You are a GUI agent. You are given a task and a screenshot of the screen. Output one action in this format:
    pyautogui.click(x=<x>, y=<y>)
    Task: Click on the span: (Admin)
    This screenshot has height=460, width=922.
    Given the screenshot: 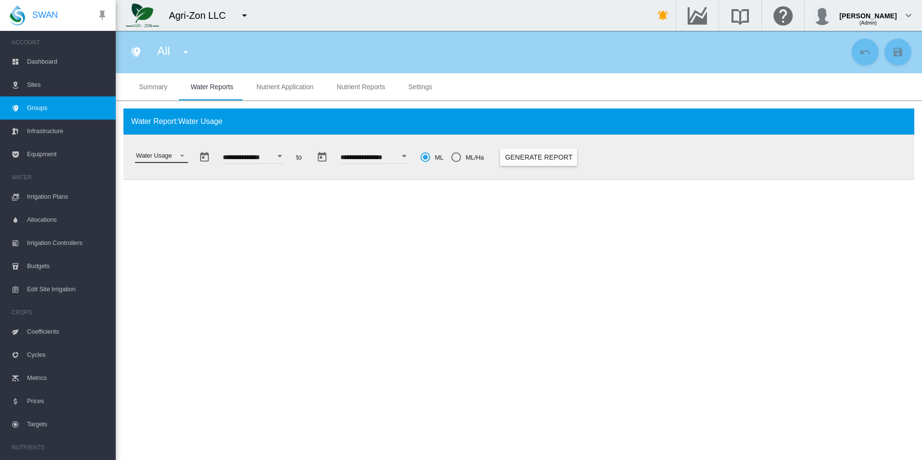 What is the action you would take?
    pyautogui.click(x=868, y=23)
    